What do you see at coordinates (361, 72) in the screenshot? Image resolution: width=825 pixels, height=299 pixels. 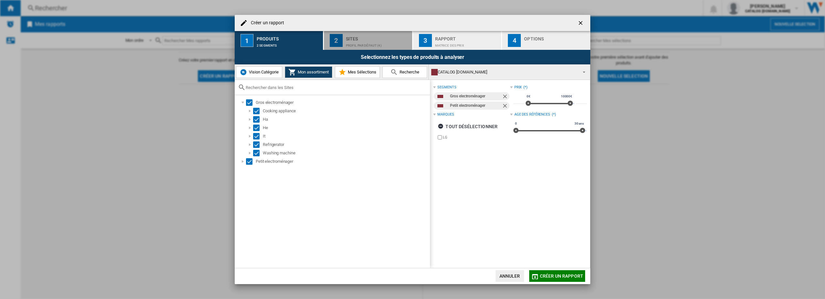 I see `span: Mes Sélections` at bounding box center [361, 72].